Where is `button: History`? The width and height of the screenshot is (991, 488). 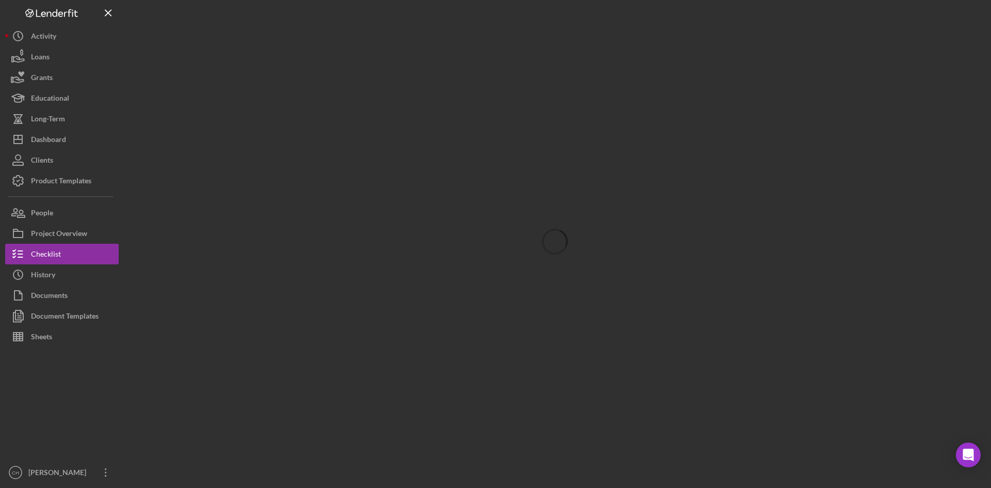 button: History is located at coordinates (62, 274).